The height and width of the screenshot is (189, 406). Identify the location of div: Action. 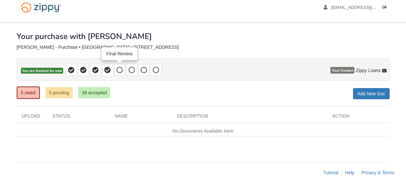
(359, 118).